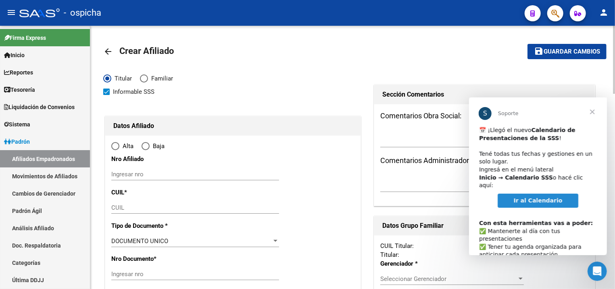  What do you see at coordinates (69, 60) in the screenshot?
I see `div: ​📅 ¡Llegó el nuevo ! ​ Tené todas tus fechas y gestiones en un solo lugar. Ingresá en el menú lat...` at bounding box center [69, 60].